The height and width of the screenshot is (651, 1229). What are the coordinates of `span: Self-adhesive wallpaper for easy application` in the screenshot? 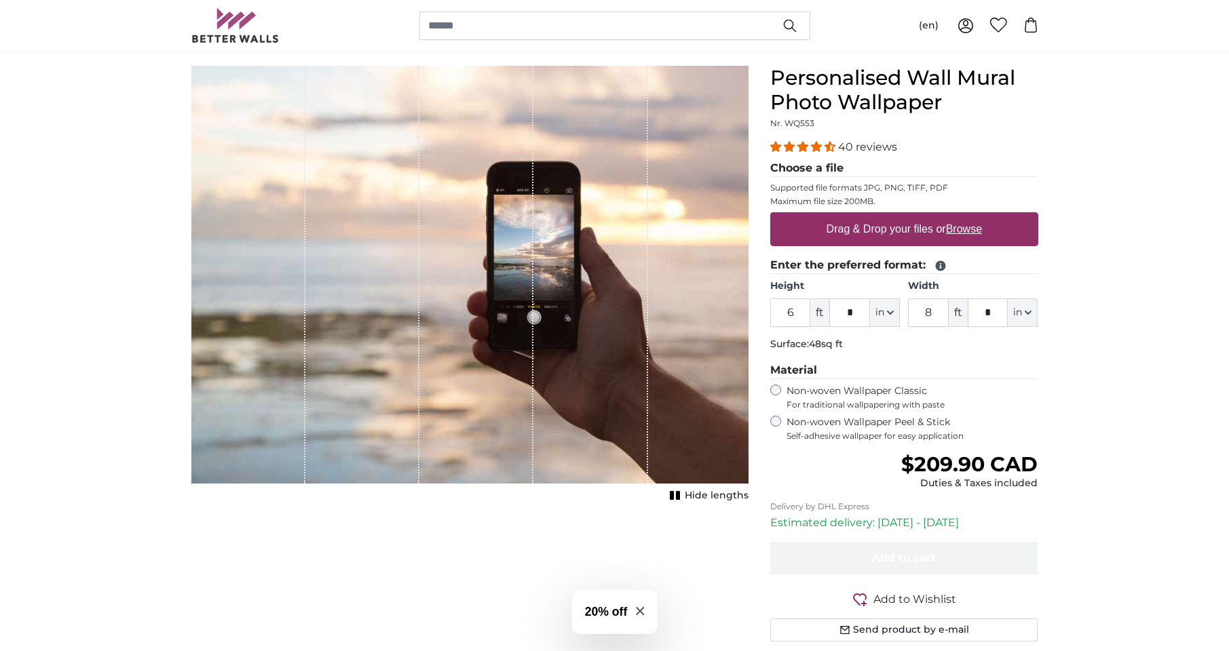 It's located at (912, 436).